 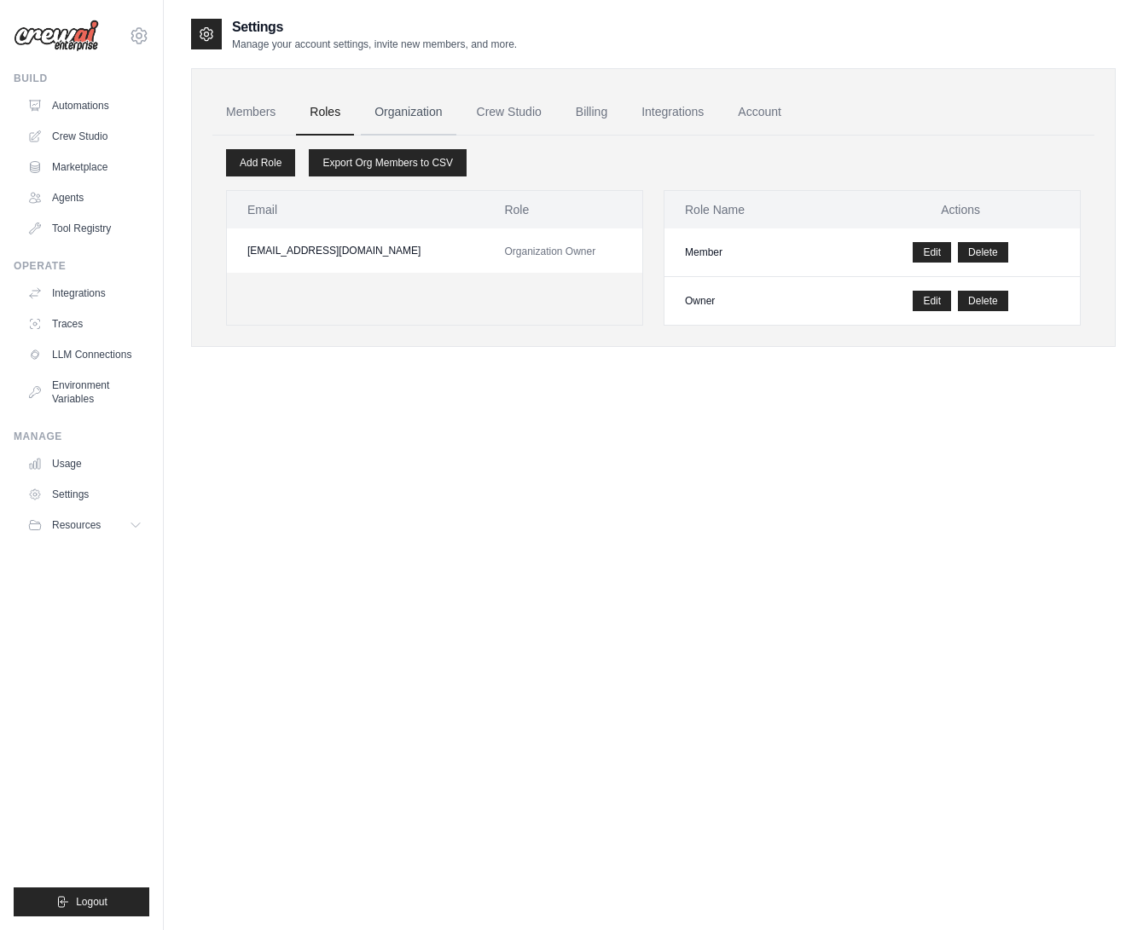 What do you see at coordinates (960, 210) in the screenshot?
I see `th: Actions` at bounding box center [960, 210].